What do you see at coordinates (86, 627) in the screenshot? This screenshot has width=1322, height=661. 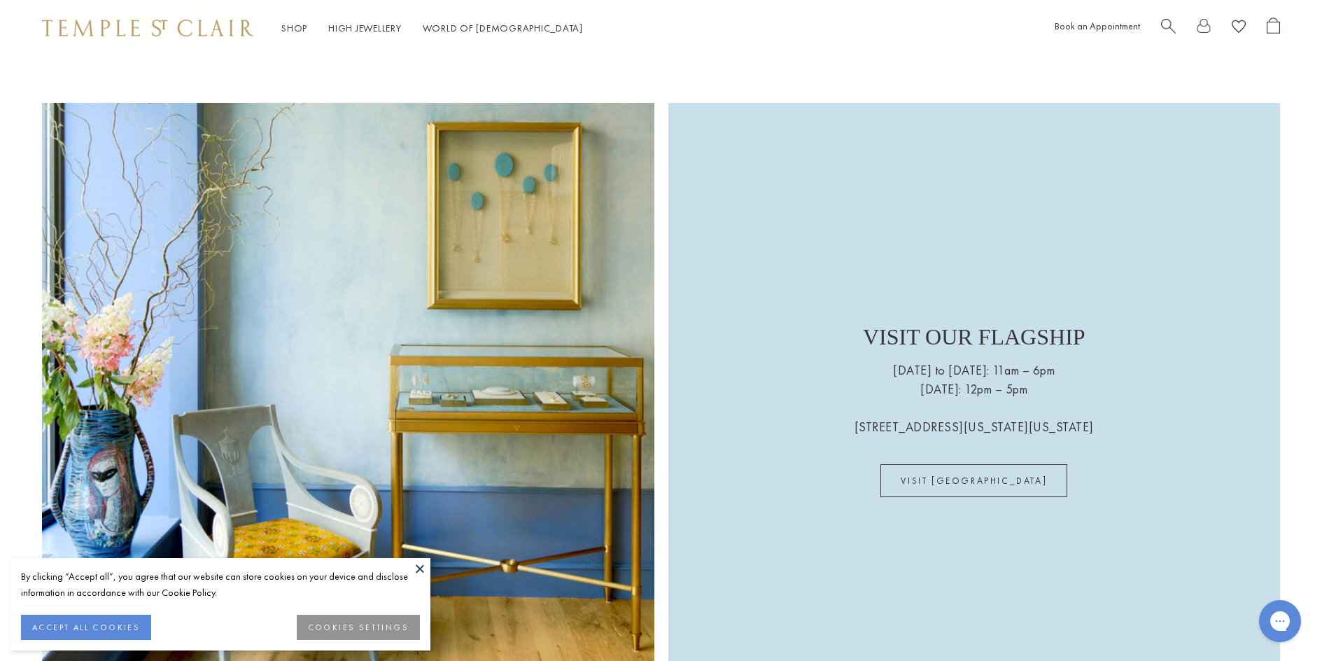 I see `button: ACCEPT ALL COOKIES` at bounding box center [86, 627].